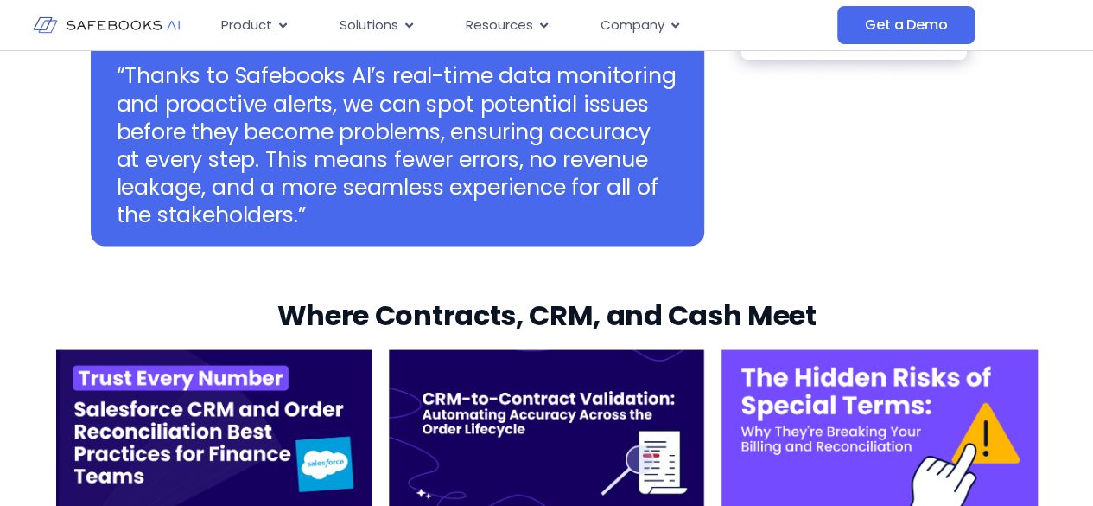 Image resolution: width=1093 pixels, height=506 pixels. What do you see at coordinates (246, 25) in the screenshot?
I see `span: Product` at bounding box center [246, 25].